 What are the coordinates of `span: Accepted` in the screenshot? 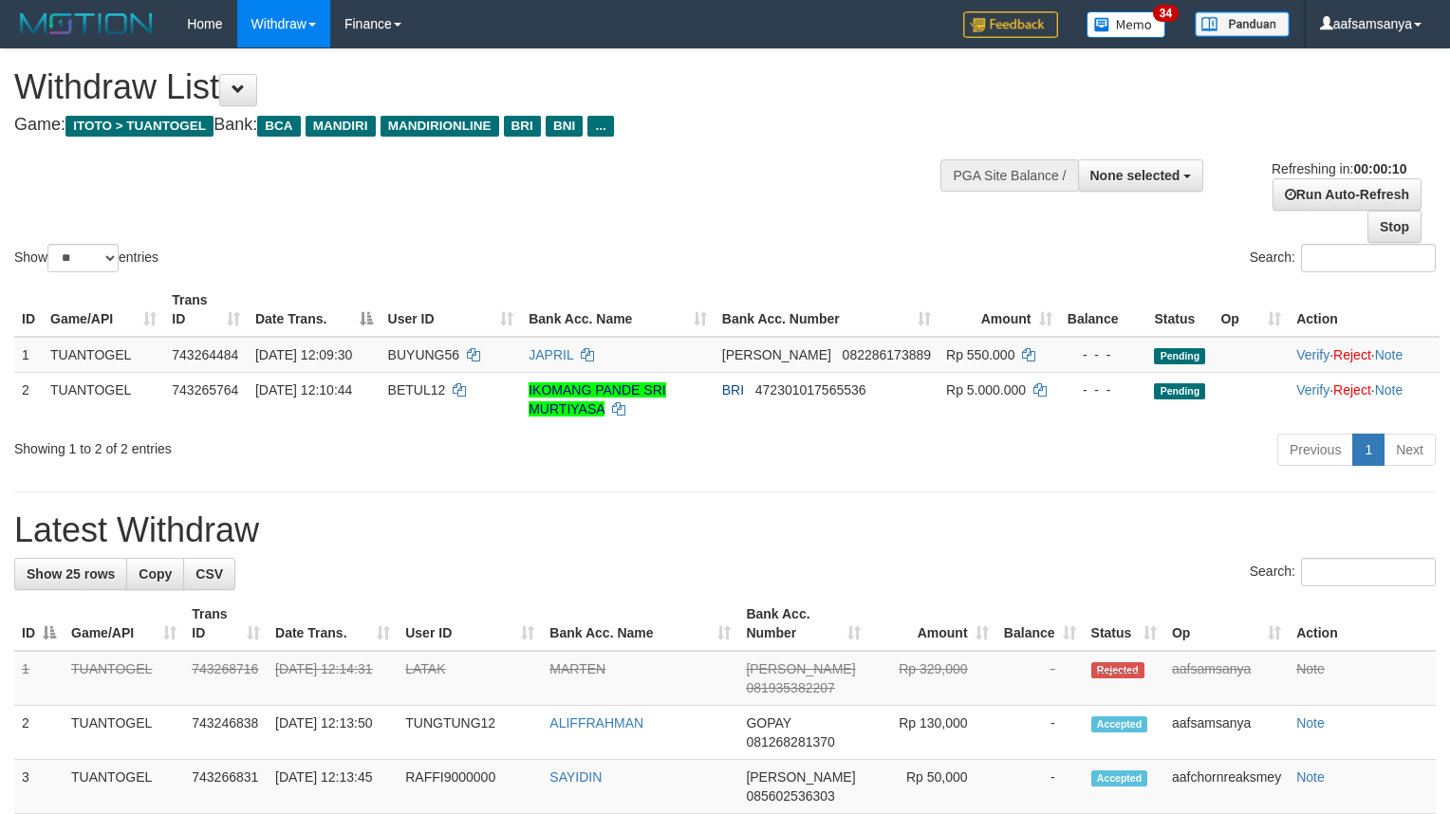 It's located at (1120, 778).